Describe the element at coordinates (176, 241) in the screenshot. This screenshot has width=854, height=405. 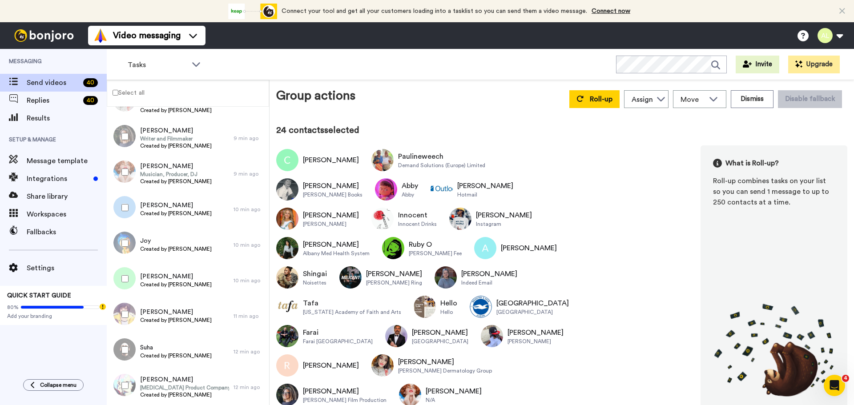
I see `span: Joy` at that location.